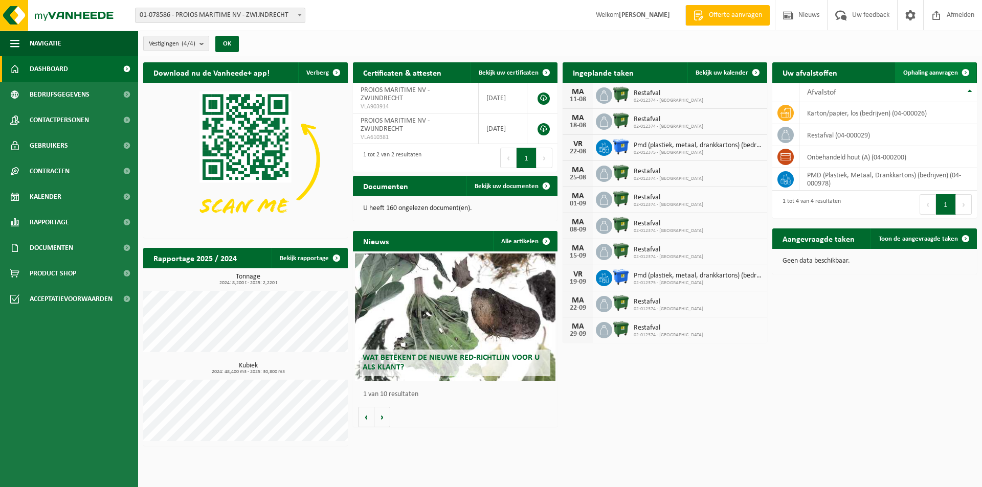 The width and height of the screenshot is (982, 487). Describe the element at coordinates (888, 135) in the screenshot. I see `td: restafval (04-000029)` at that location.